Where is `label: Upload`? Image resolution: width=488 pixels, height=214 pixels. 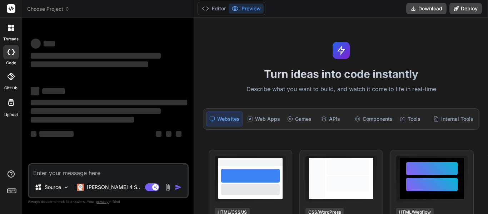 label: Upload is located at coordinates (11, 115).